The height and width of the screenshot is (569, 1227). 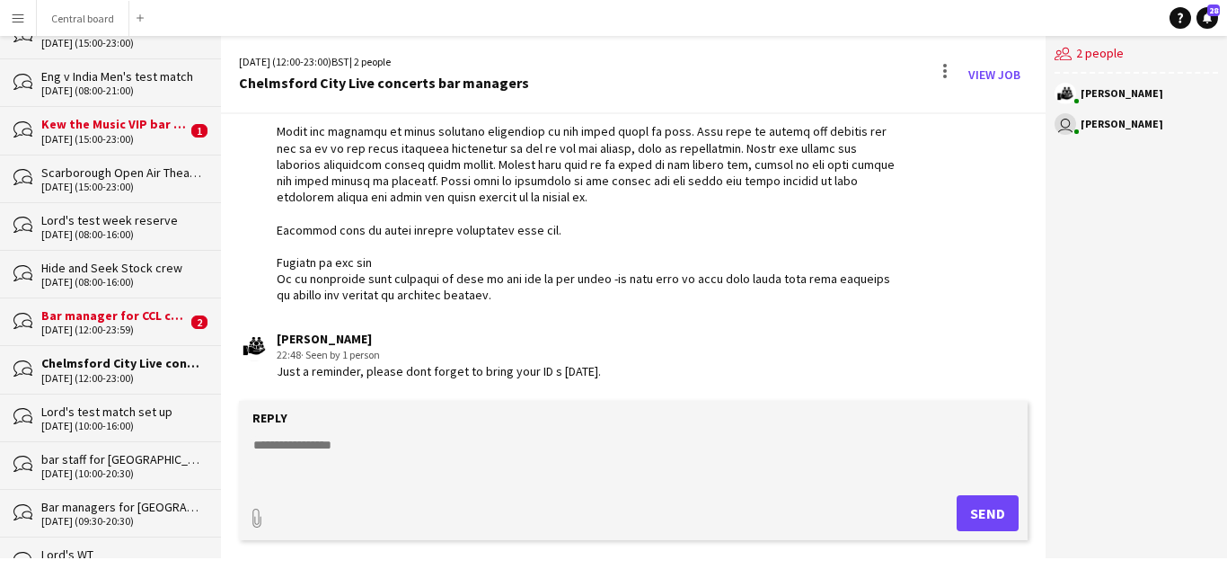 What do you see at coordinates (122, 268) in the screenshot?
I see `div: Hide and Seek Stock crew` at bounding box center [122, 268].